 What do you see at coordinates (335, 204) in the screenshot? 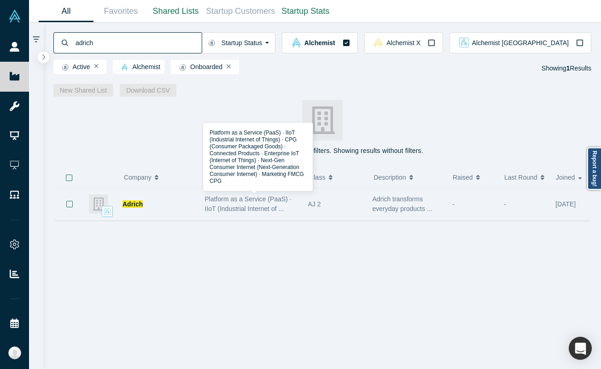
I see `div: AJ 2` at bounding box center [335, 204].